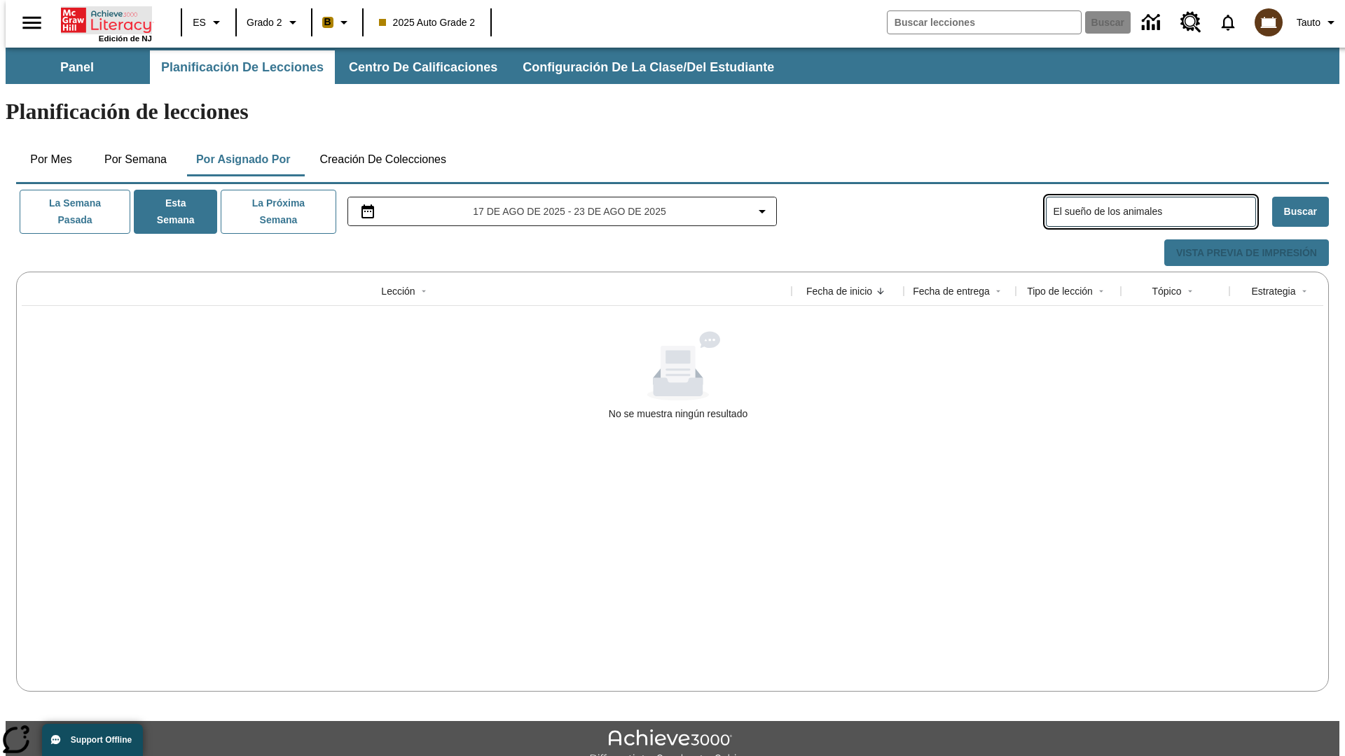  I want to click on button: Creación de colecciones, so click(382, 160).